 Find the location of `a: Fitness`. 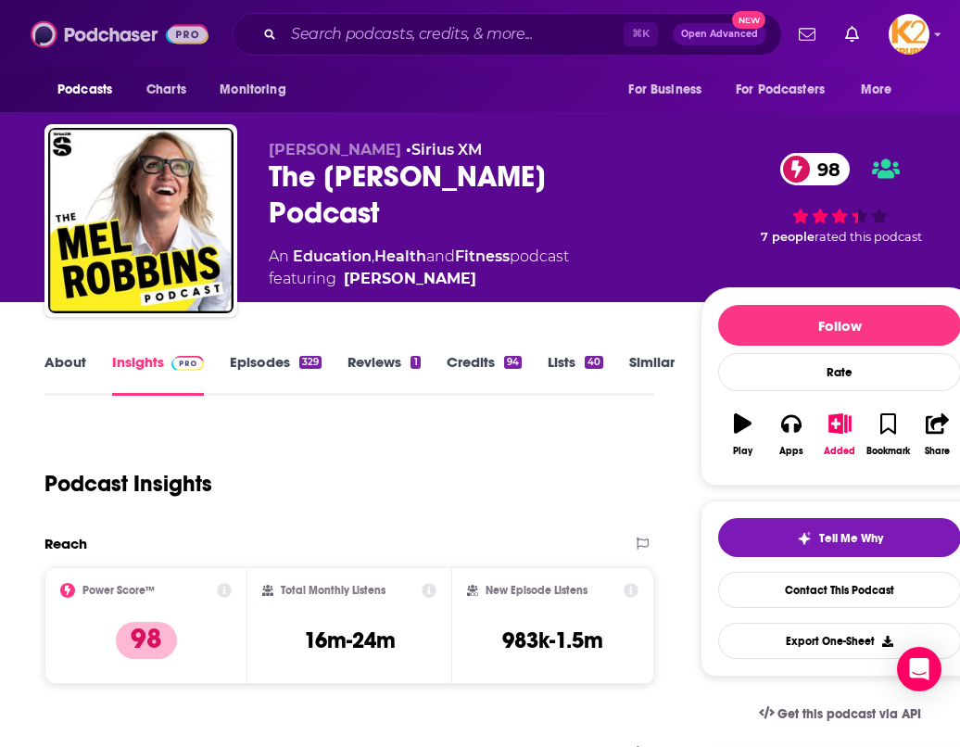

a: Fitness is located at coordinates (482, 256).